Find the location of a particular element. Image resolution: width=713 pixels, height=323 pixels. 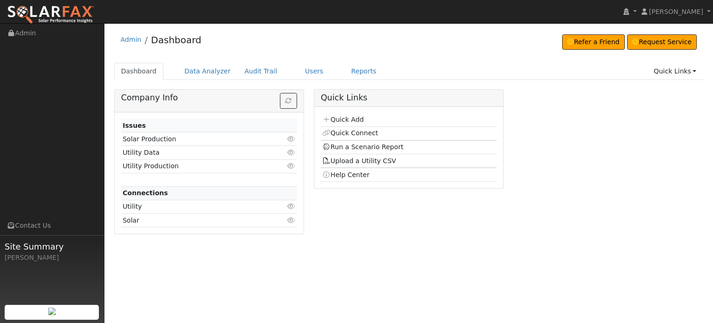

a: Refer a Friend is located at coordinates (593, 42).